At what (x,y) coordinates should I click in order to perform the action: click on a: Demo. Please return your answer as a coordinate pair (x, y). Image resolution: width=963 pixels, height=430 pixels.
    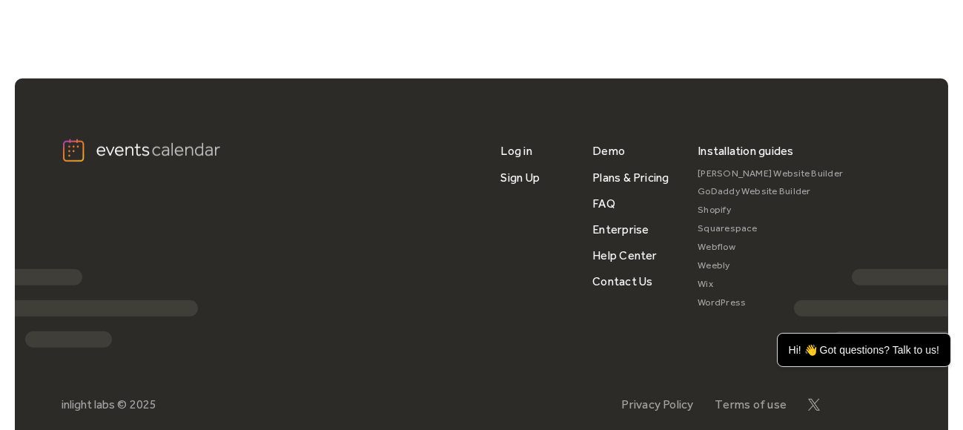
    Looking at the image, I should click on (609, 151).